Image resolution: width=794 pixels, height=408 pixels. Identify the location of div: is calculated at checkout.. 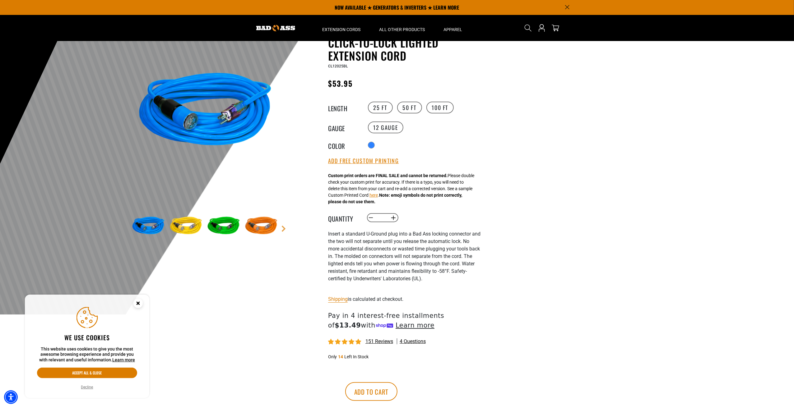
(404, 299).